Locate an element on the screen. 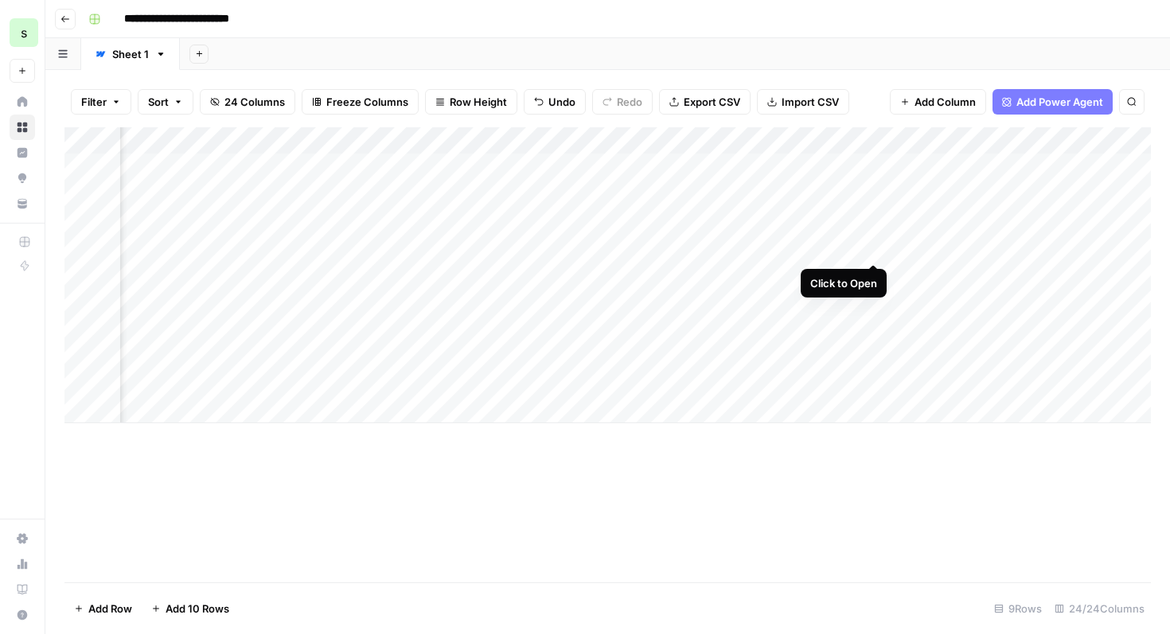 The height and width of the screenshot is (634, 1170). button: 24 Columns is located at coordinates (248, 102).